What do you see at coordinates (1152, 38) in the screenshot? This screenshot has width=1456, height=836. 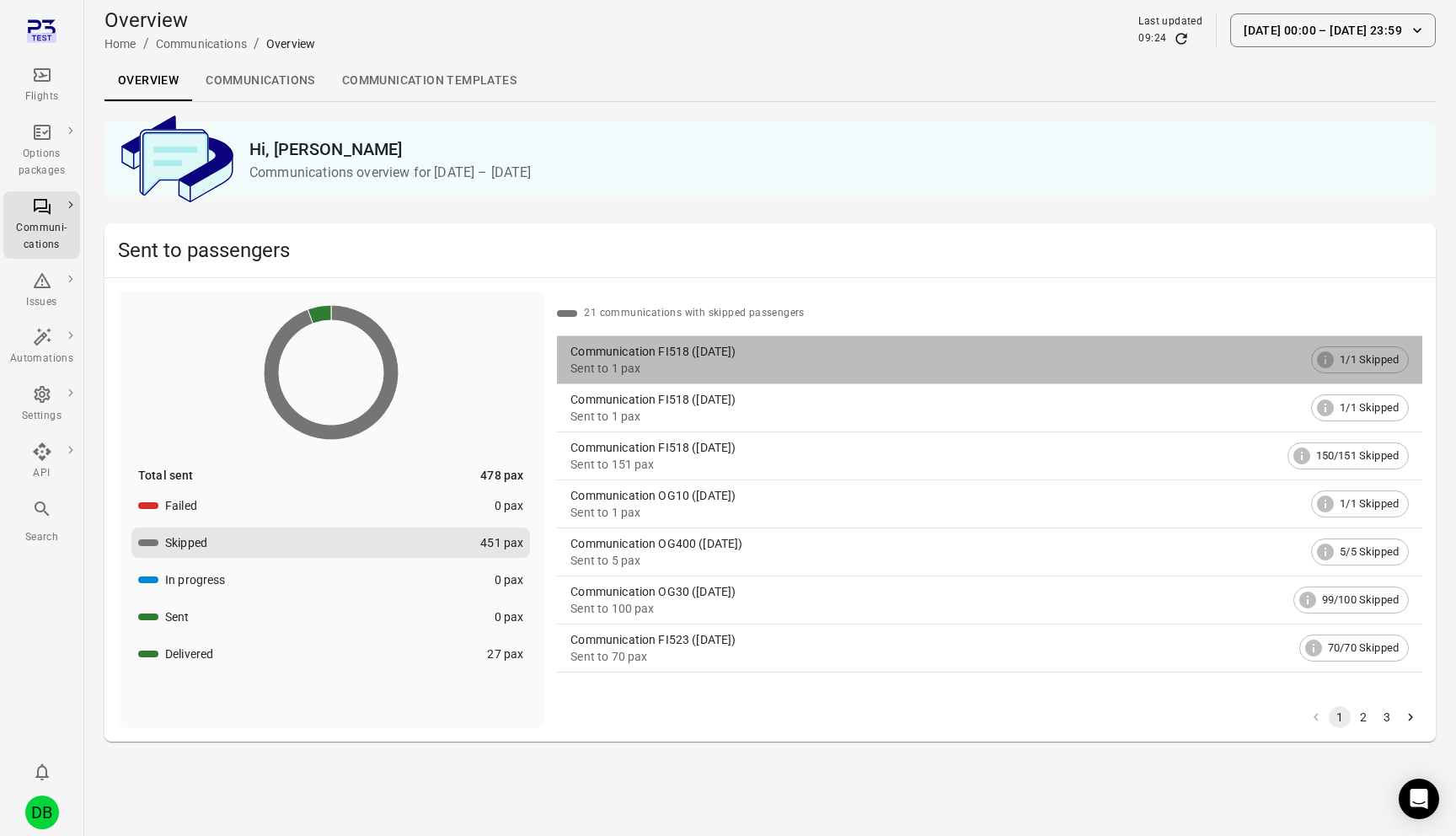 I see `div: 09:24` at bounding box center [1152, 38].